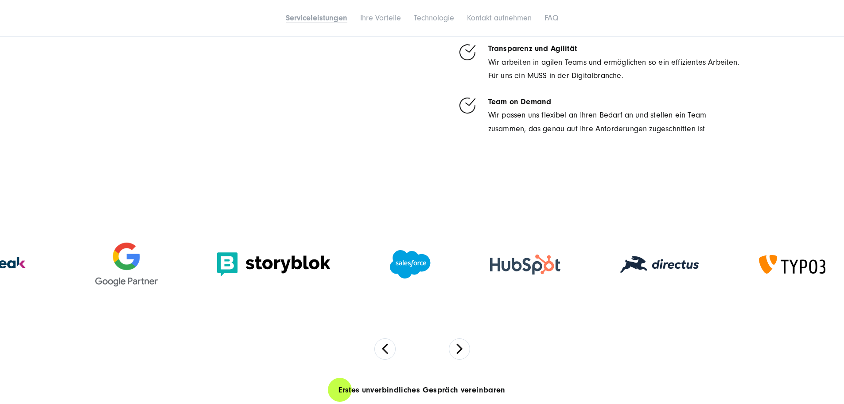 The width and height of the screenshot is (844, 404). Describe the element at coordinates (316, 18) in the screenshot. I see `a: Serviceleistungen` at that location.